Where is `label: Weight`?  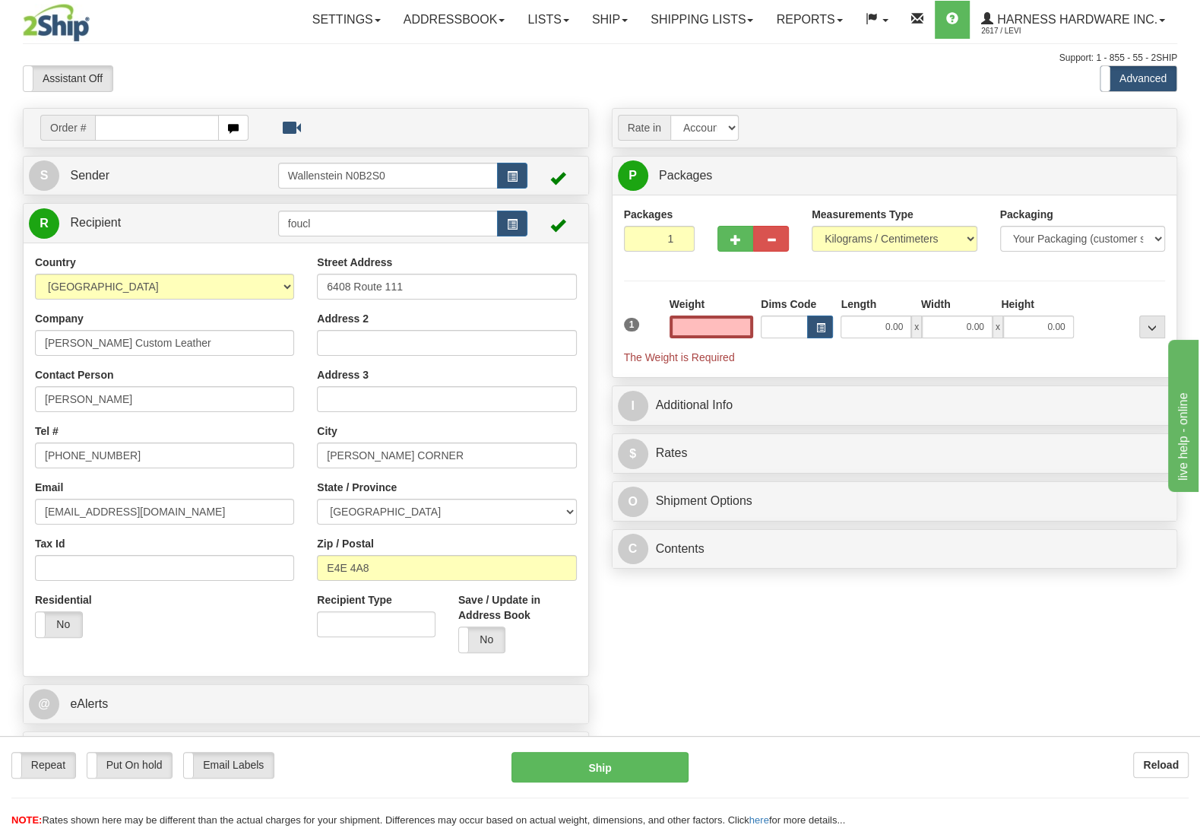 label: Weight is located at coordinates (687, 304).